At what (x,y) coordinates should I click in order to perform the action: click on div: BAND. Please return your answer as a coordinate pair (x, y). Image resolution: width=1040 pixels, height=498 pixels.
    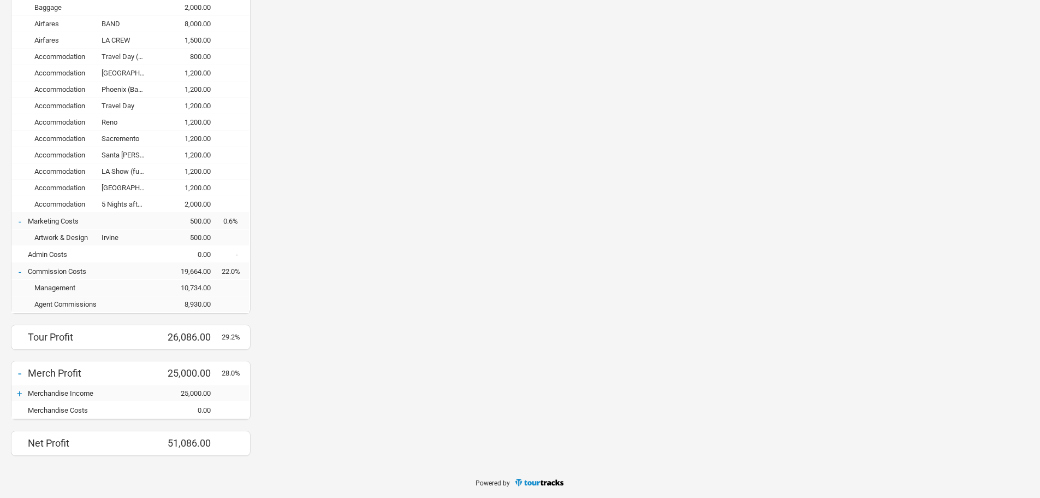
    Looking at the image, I should click on (129, 23).